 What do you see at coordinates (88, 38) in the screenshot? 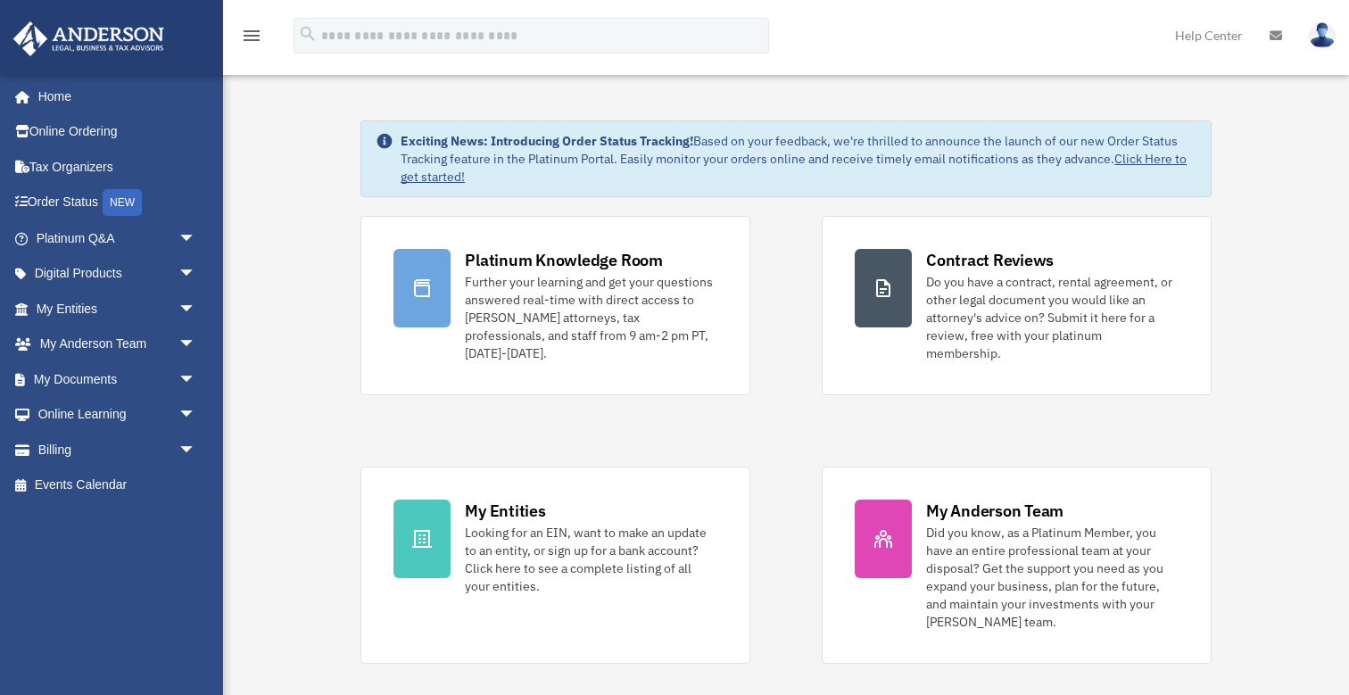
I see `img: Anderson Advisors Platinum Portal` at bounding box center [88, 38].